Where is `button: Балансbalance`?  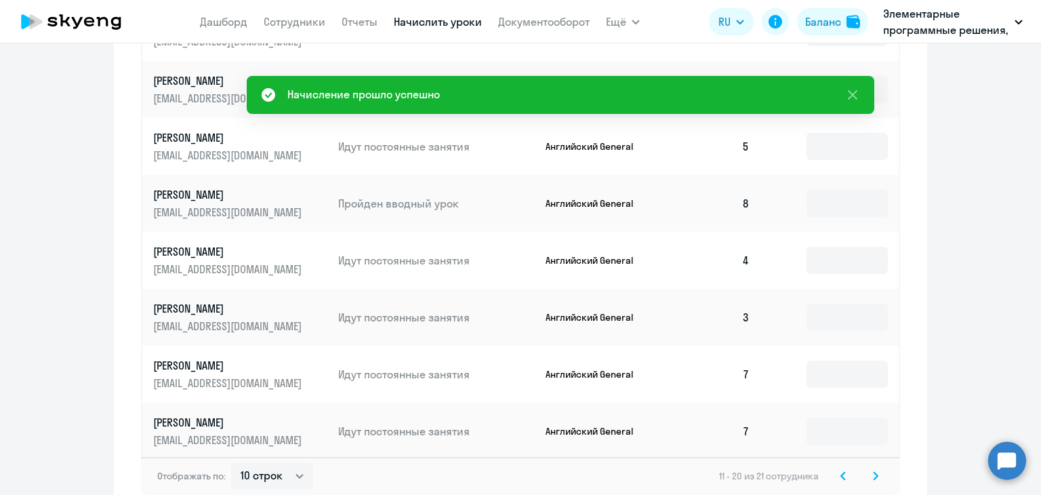 button: Балансbalance is located at coordinates (832, 22).